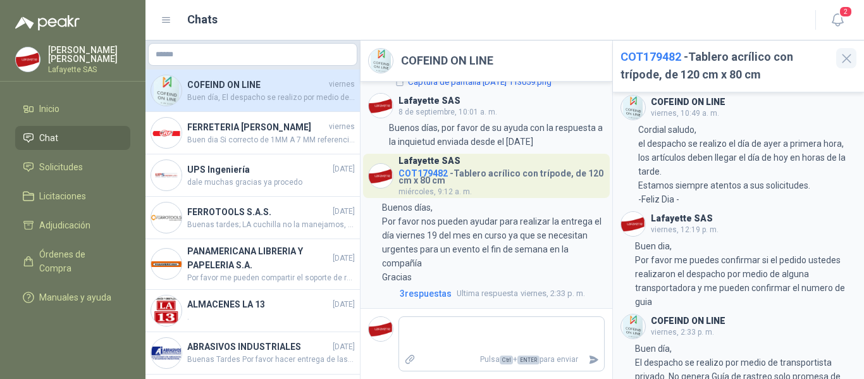 Image resolution: width=864 pixels, height=379 pixels. What do you see at coordinates (593, 359) in the screenshot?
I see `button: Enviar` at bounding box center [593, 359].